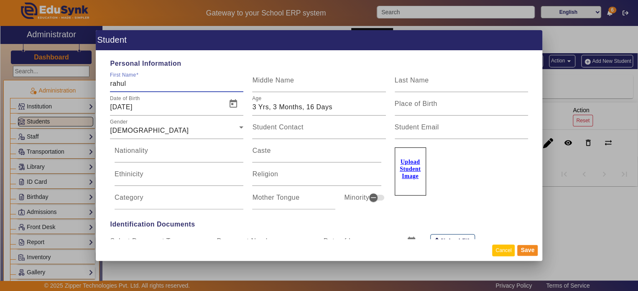  I want to click on input: Nationality, so click(179, 154).